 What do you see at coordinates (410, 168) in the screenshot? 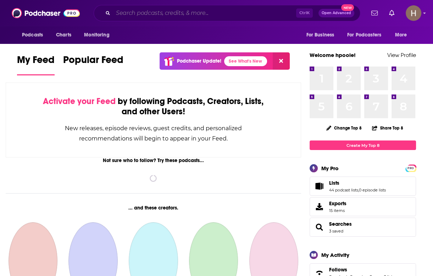
I see `a: PRO` at bounding box center [410, 168].